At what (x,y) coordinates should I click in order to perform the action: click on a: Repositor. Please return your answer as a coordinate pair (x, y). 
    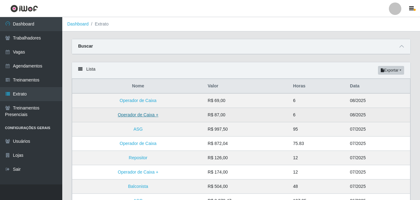
    Looking at the image, I should click on (138, 158).